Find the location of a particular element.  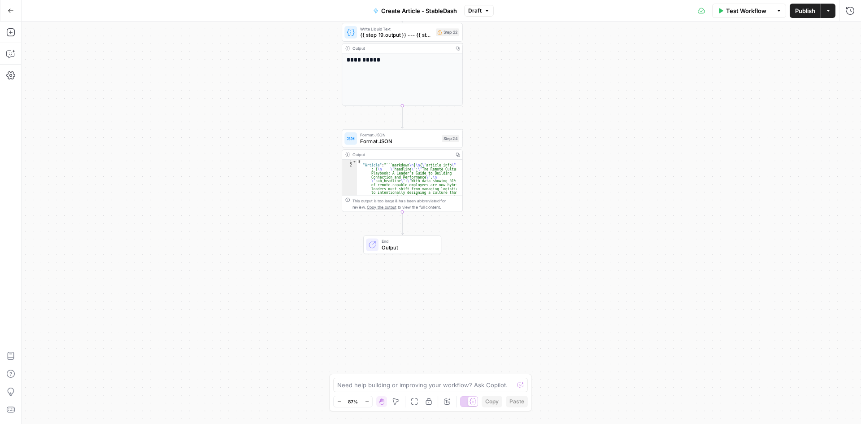

span: Output is located at coordinates (408, 247).